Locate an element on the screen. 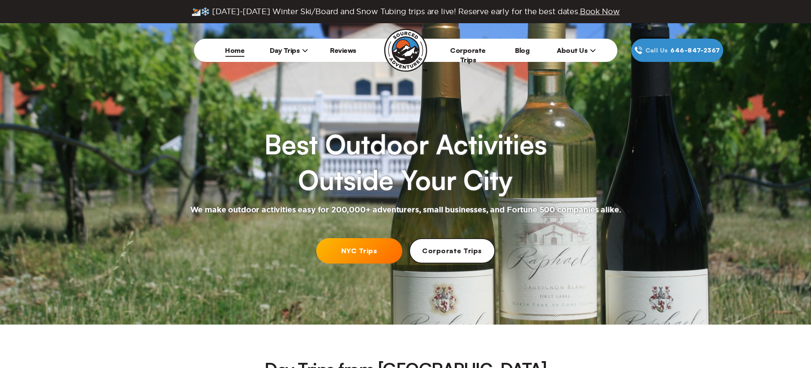  span: Call Us is located at coordinates (657, 50).